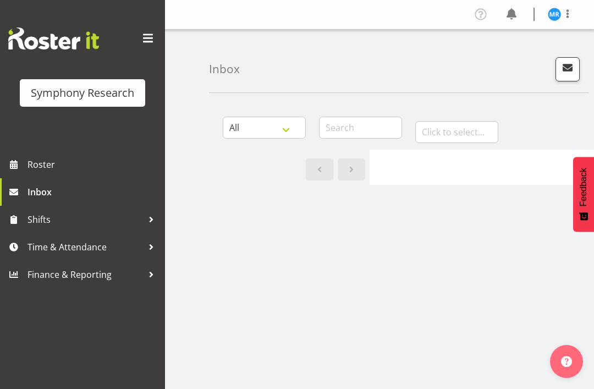  What do you see at coordinates (53, 38) in the screenshot?
I see `img: Rosterit website logo` at bounding box center [53, 38].